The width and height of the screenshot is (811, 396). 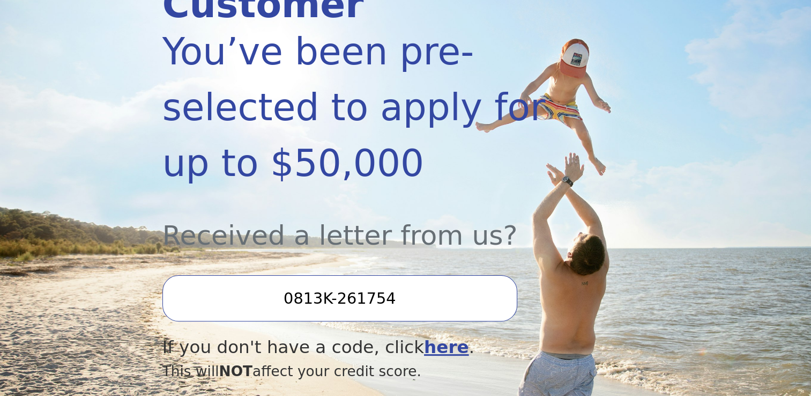 I want to click on div: You’ve been pre-selected to apply for up to $50,000, so click(x=369, y=107).